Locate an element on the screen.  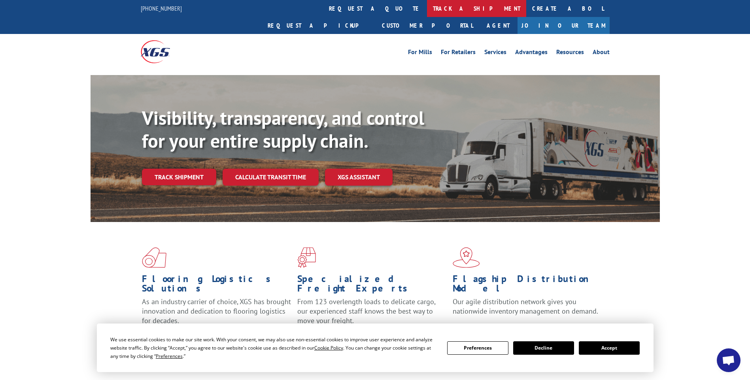
span: As an industry carrier of choice, XGS has brought innovation and dedication to flooring logistics... is located at coordinates (216, 311).